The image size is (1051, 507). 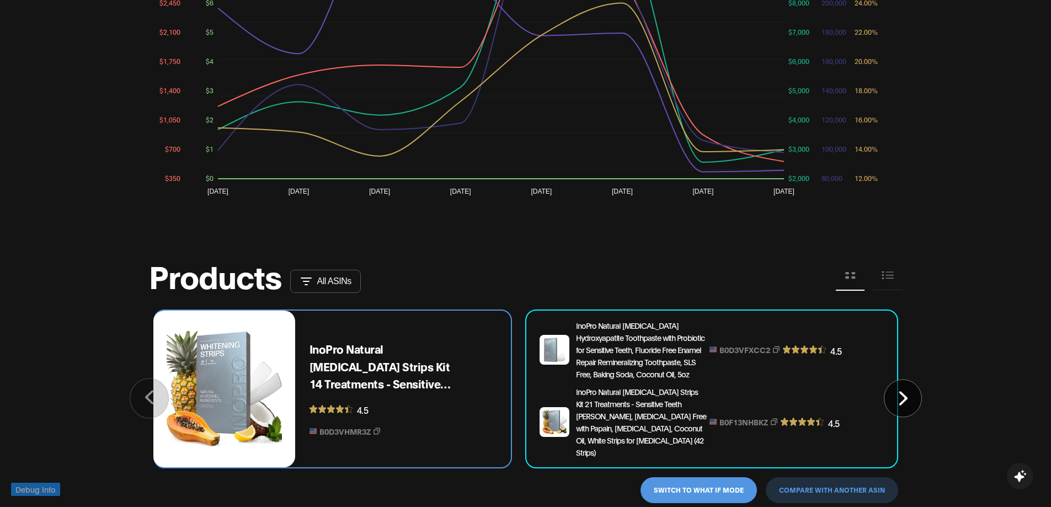 I want to click on tspan: $700, so click(x=173, y=148).